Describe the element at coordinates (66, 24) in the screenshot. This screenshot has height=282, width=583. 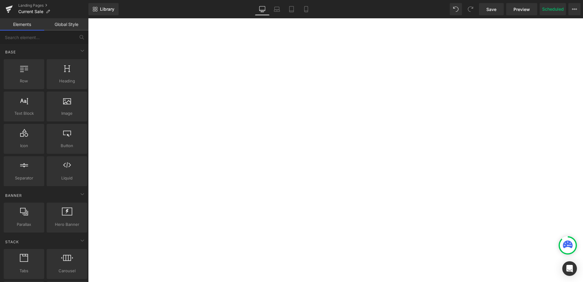
I see `a: Global Style` at that location.